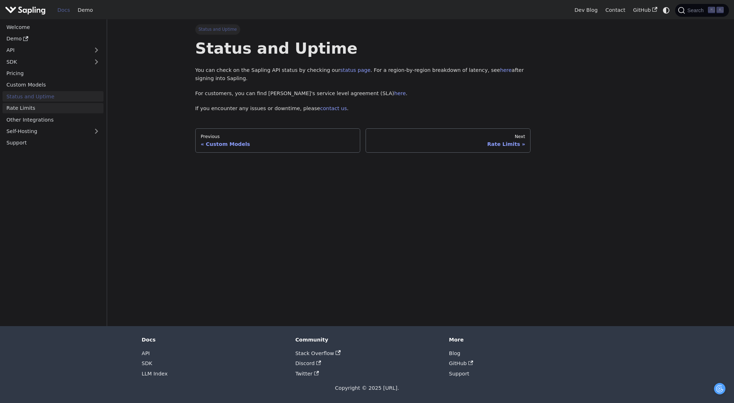  Describe the element at coordinates (53, 108) in the screenshot. I see `a: Rate Limits` at that location.